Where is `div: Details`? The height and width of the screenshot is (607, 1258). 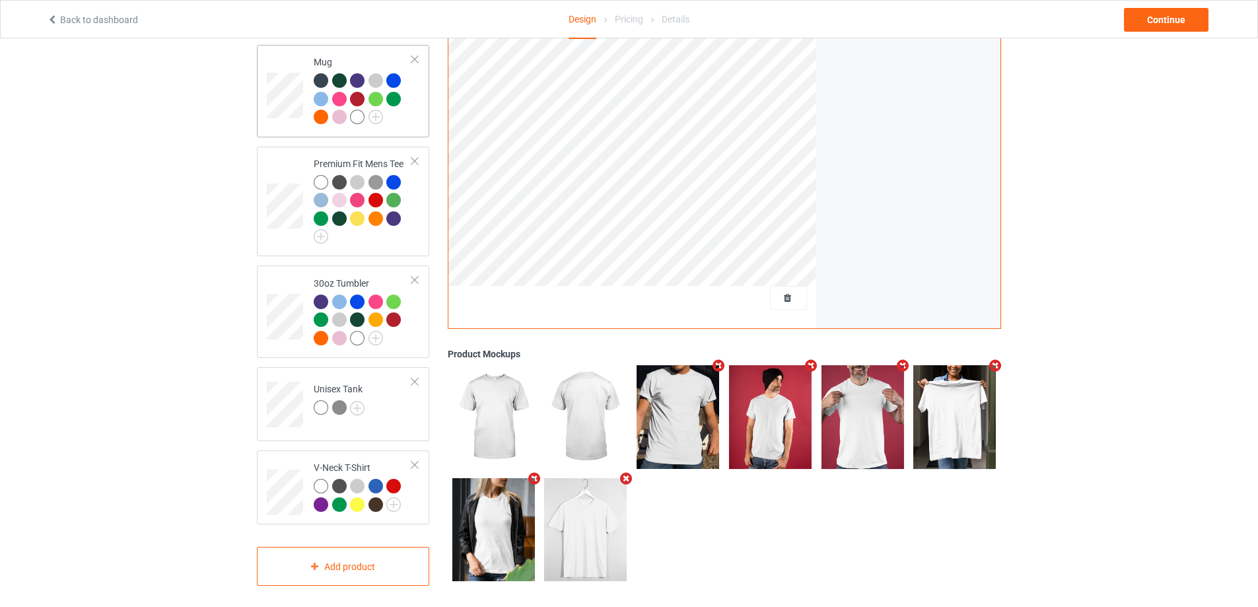 div: Details is located at coordinates (676, 19).